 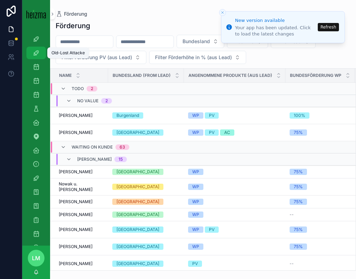 I want to click on div: Your app has been updated. Click to load the latest changes, so click(x=275, y=31).